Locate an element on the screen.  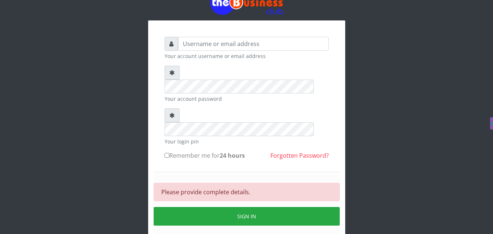
b: 24 hours is located at coordinates (232, 155).